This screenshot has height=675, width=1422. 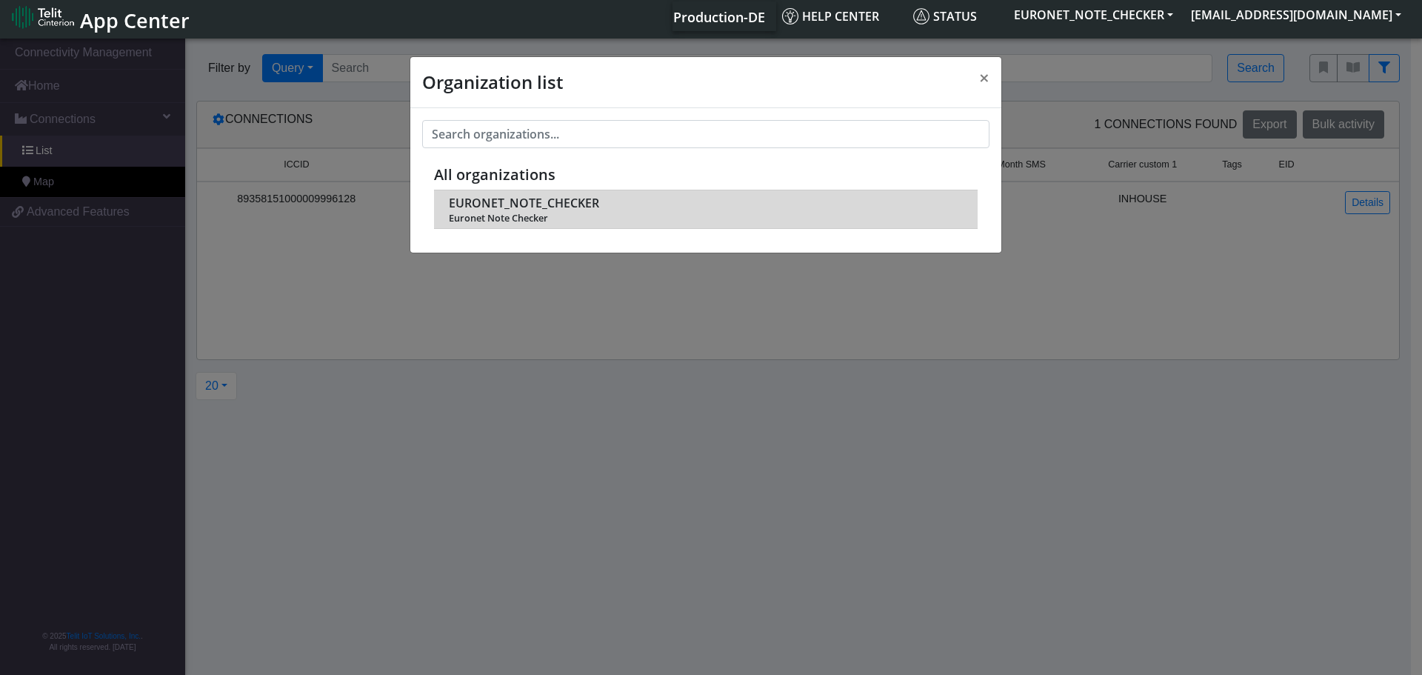 I want to click on span: Status, so click(x=945, y=16).